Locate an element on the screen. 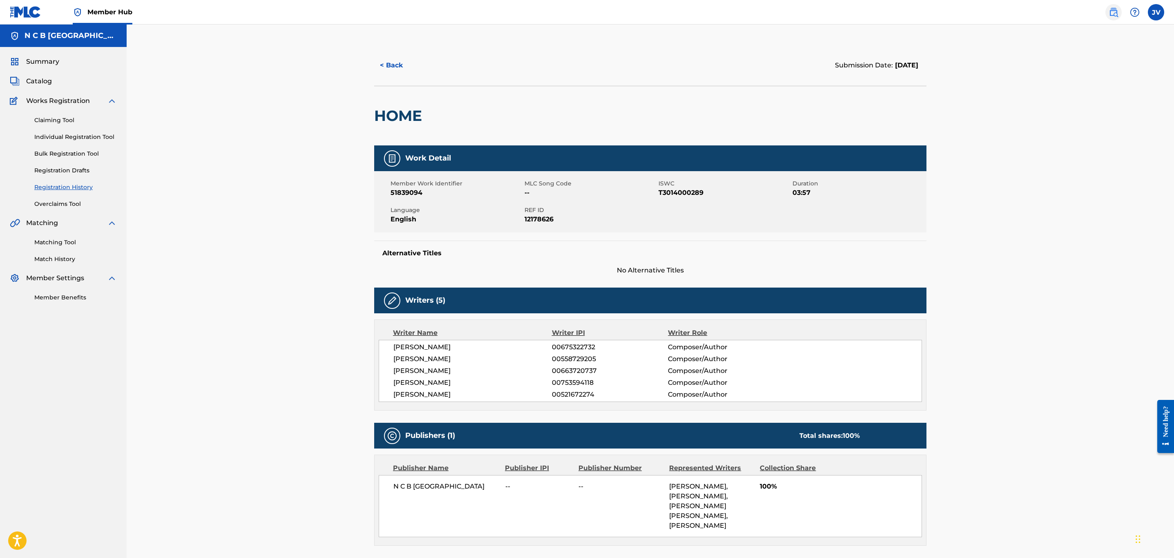 The height and width of the screenshot is (558, 1174). span: Member Hub is located at coordinates (110, 12).